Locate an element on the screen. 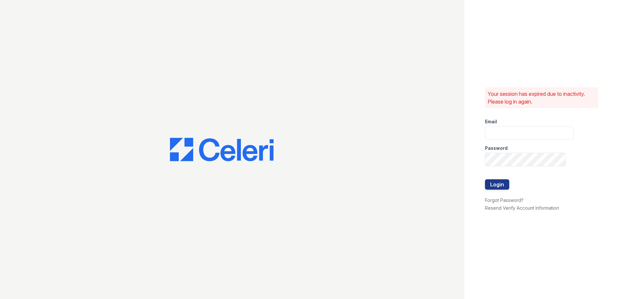 This screenshot has width=619, height=299. label: Email is located at coordinates (491, 122).